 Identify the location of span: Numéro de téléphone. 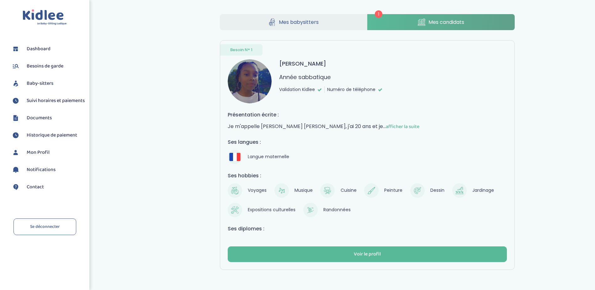
(351, 89).